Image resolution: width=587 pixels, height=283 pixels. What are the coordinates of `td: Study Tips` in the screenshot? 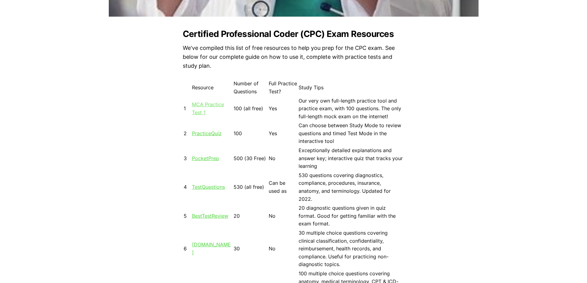 It's located at (351, 88).